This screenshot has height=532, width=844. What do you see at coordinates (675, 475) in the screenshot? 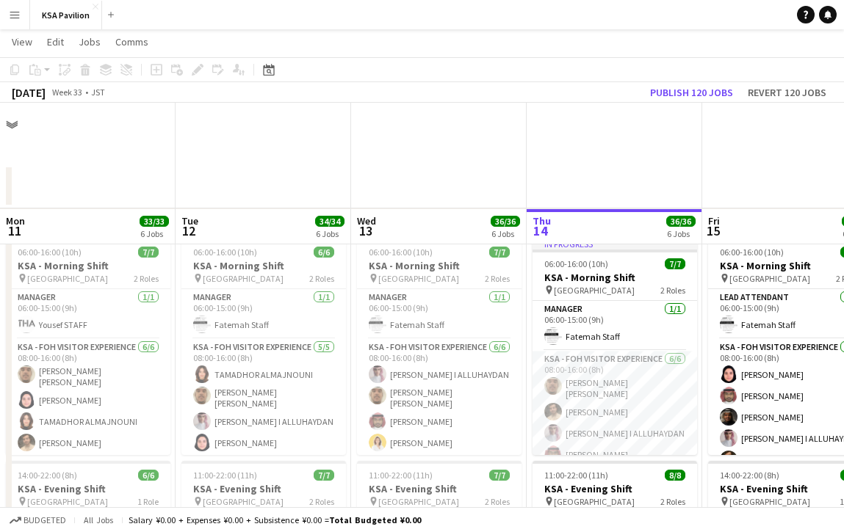
I see `span: 8/8` at bounding box center [675, 475].